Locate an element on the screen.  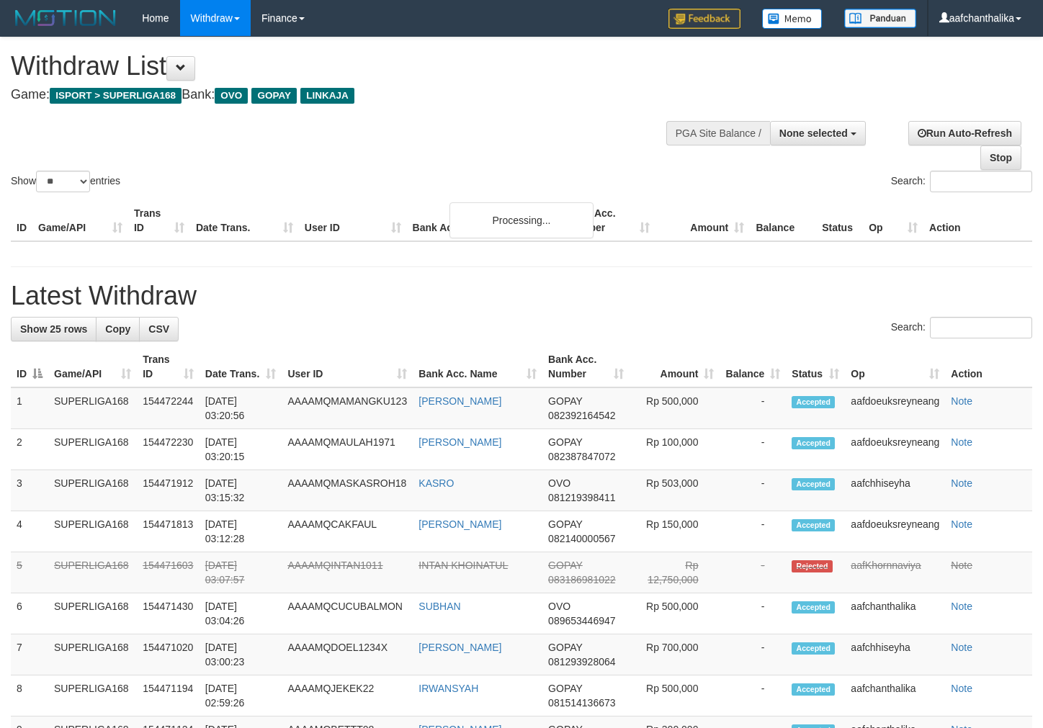
td: 4 is located at coordinates (30, 531).